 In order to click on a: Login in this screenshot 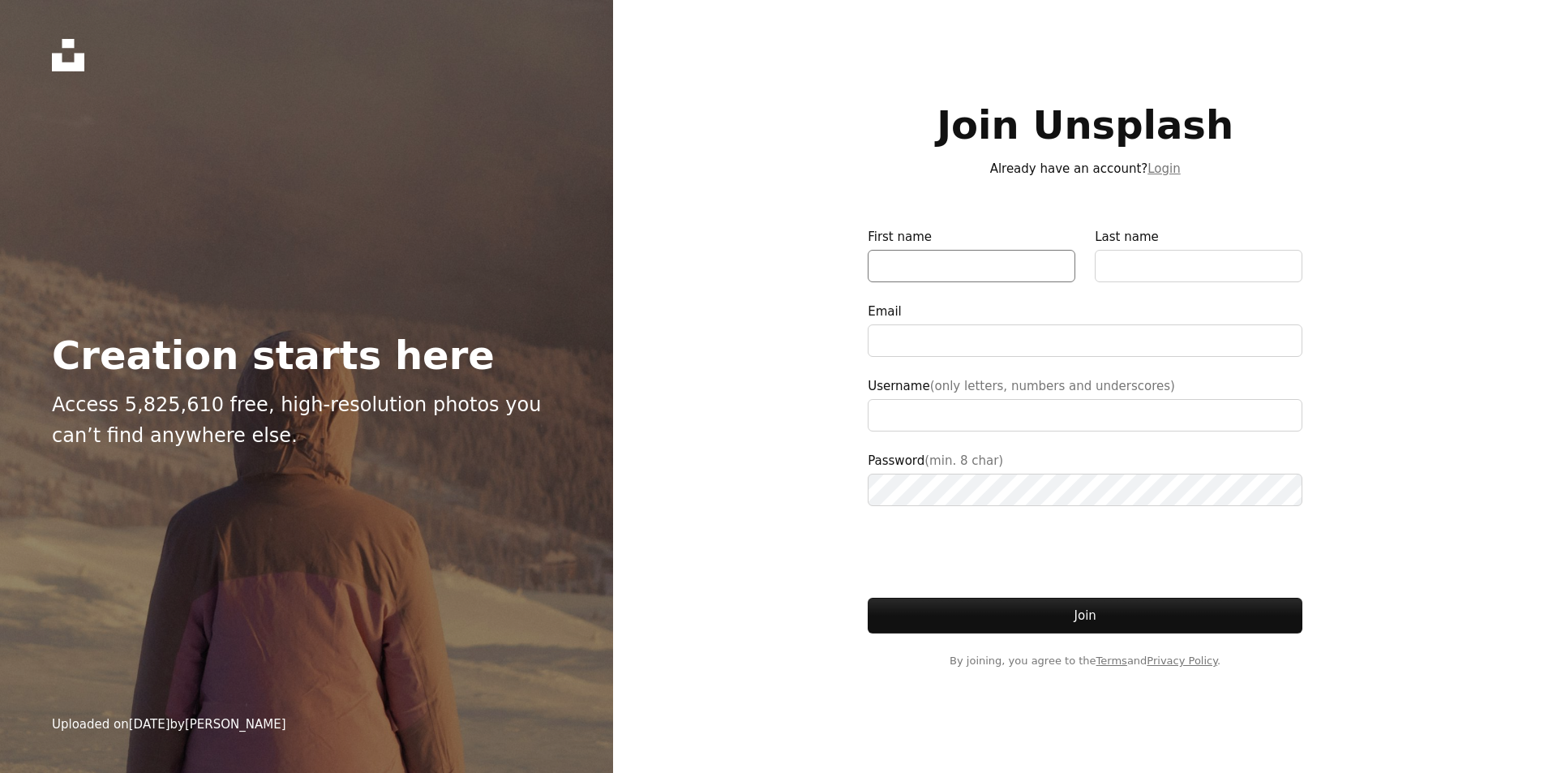, I will do `click(1163, 169)`.